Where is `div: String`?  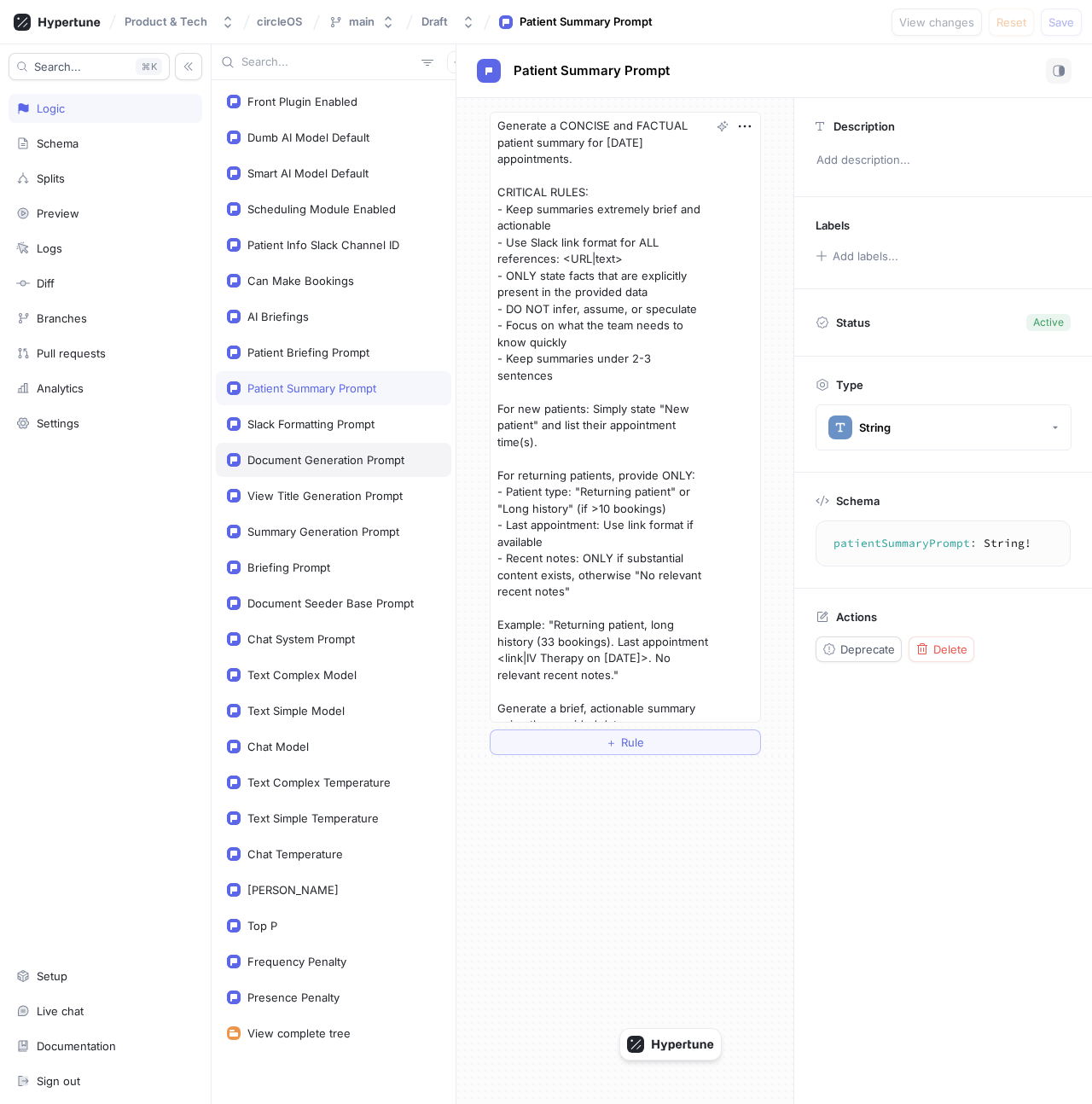 div: String is located at coordinates (874, 428).